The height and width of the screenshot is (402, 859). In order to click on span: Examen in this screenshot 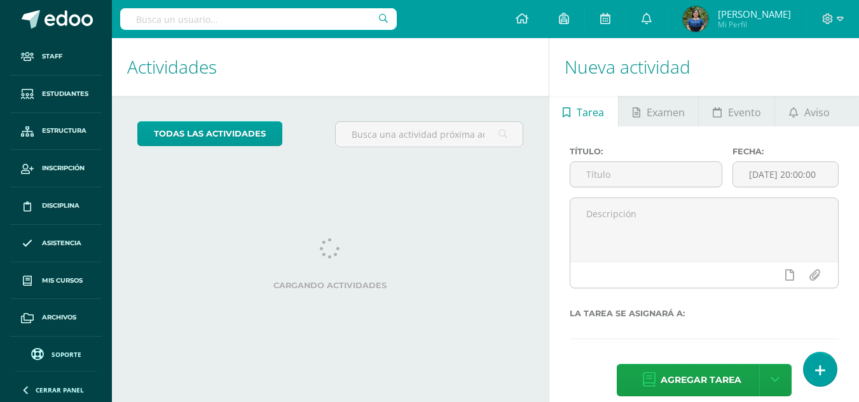, I will do `click(666, 113)`.